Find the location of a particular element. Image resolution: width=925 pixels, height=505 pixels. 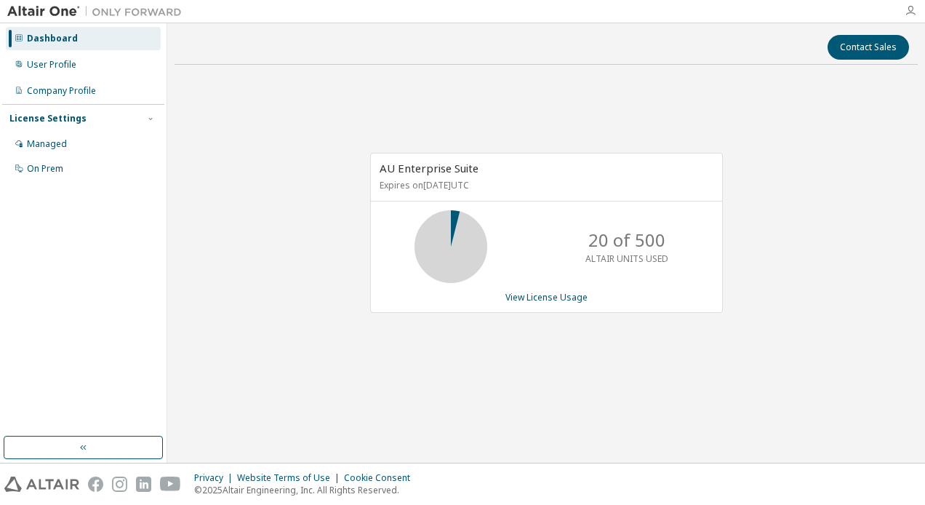

img: instagram.svg is located at coordinates (119, 484).